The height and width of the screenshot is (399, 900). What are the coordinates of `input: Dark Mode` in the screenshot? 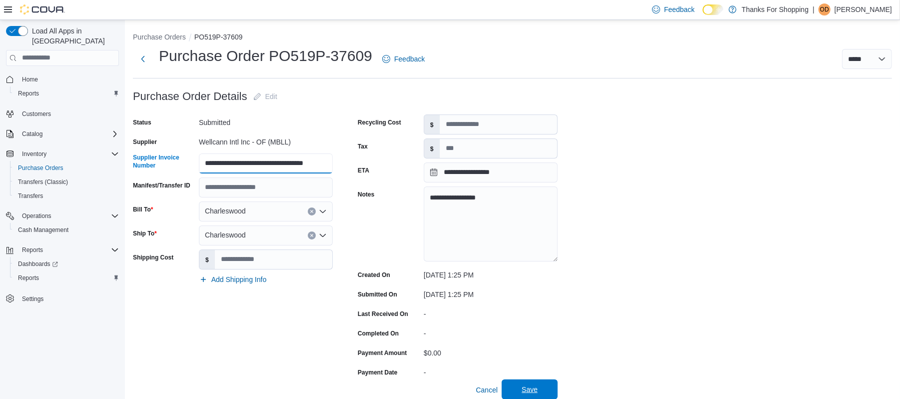 It's located at (713, 9).